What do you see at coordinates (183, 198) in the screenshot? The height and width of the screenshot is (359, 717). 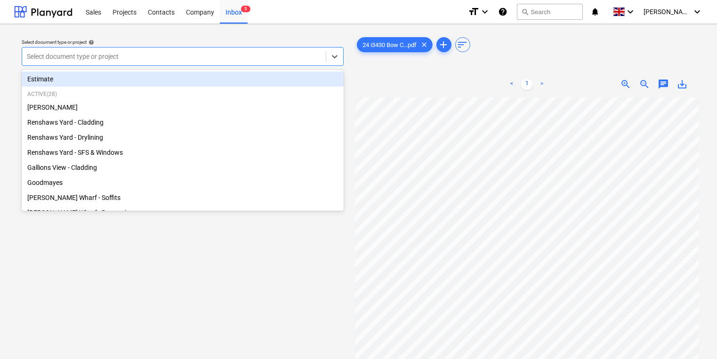 I see `div: Montgomery's Wharf - Soffits` at bounding box center [183, 198].